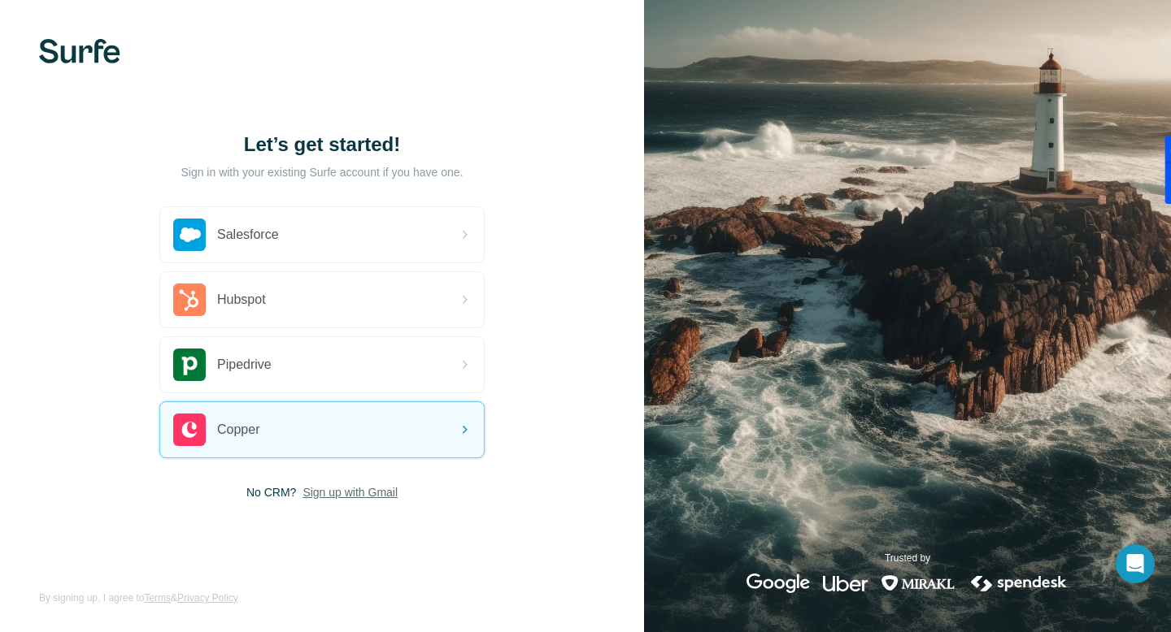  Describe the element at coordinates (189, 300) in the screenshot. I see `img: hubspot's logo` at that location.